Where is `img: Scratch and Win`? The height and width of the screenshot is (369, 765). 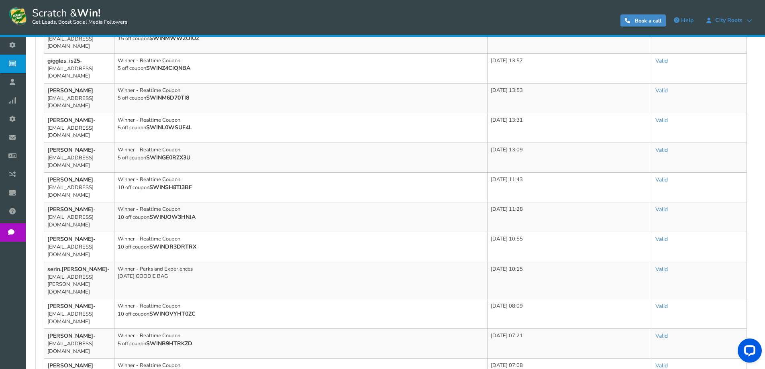 img: Scratch and Win is located at coordinates (18, 16).